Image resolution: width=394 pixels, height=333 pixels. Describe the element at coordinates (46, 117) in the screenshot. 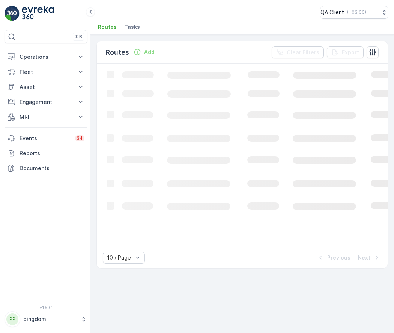

I see `button: MRF` at that location.